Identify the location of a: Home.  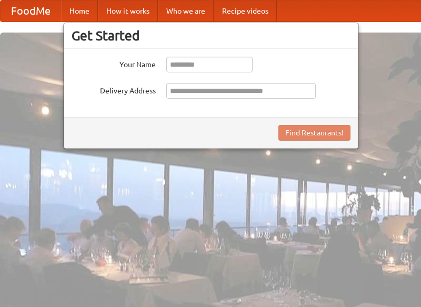
(79, 11).